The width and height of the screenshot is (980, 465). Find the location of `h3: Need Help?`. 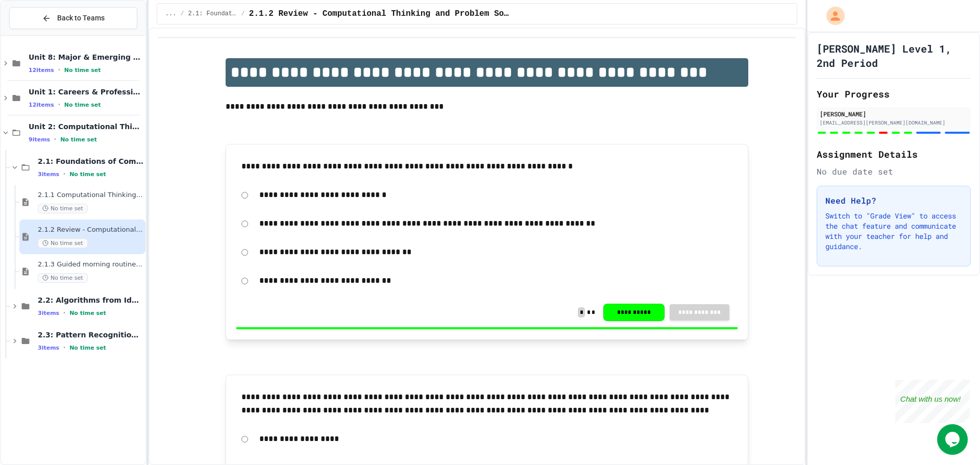

h3: Need Help? is located at coordinates (894, 201).